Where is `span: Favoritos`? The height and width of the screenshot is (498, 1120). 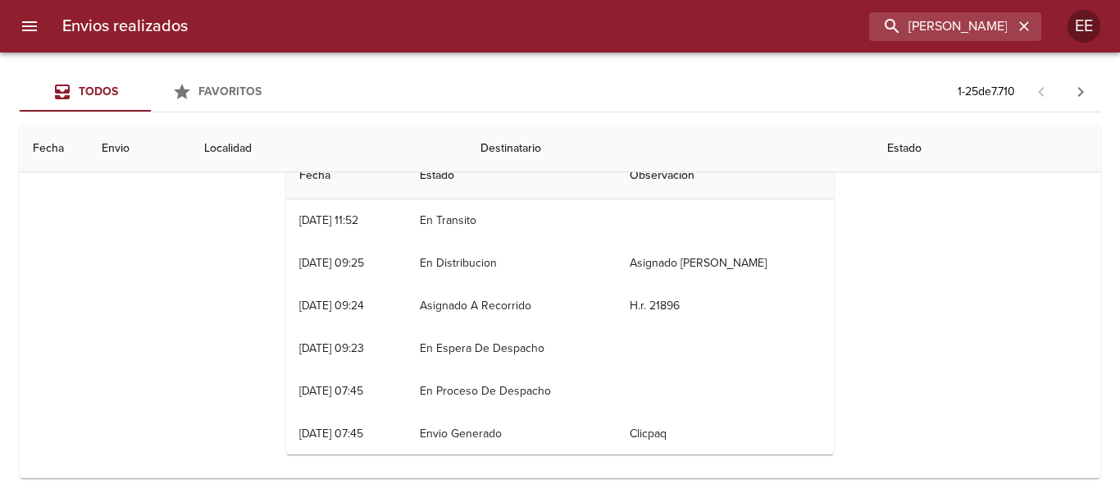
span: Favoritos is located at coordinates (230, 91).